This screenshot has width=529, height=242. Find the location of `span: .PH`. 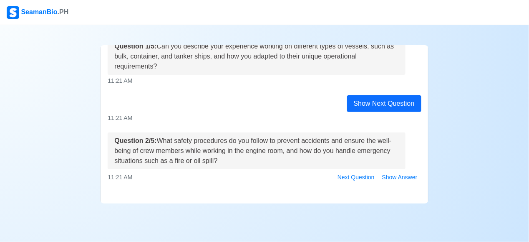

span: .PH is located at coordinates (63, 12).